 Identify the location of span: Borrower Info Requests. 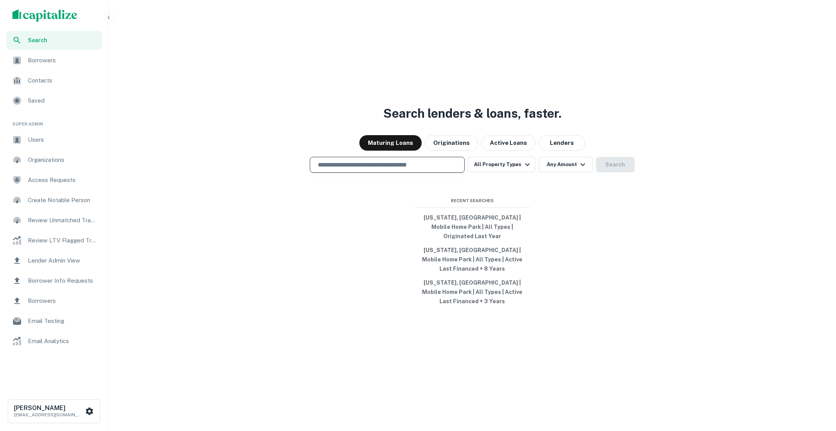
(62, 281).